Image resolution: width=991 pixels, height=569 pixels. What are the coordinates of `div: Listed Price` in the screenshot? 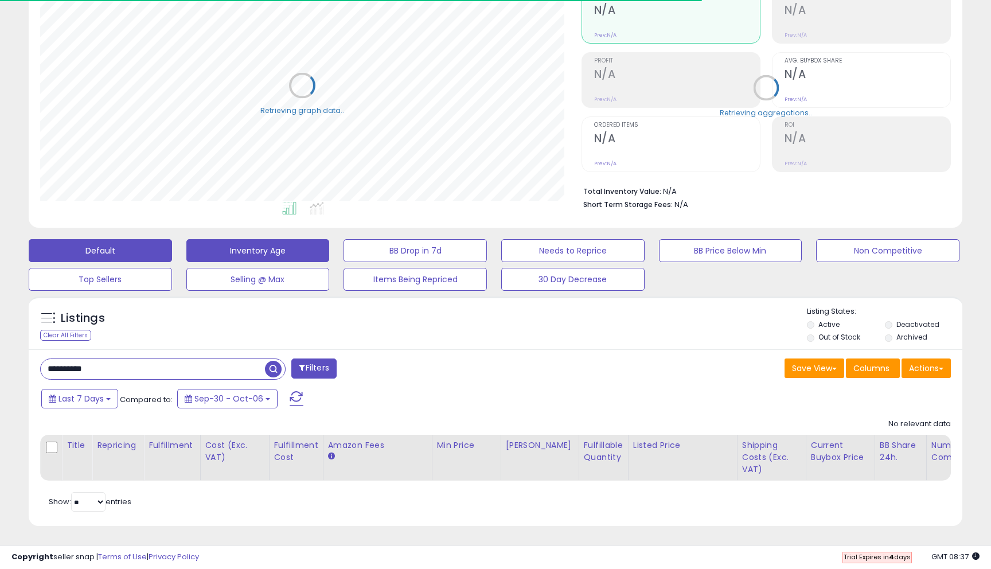 It's located at (682, 445).